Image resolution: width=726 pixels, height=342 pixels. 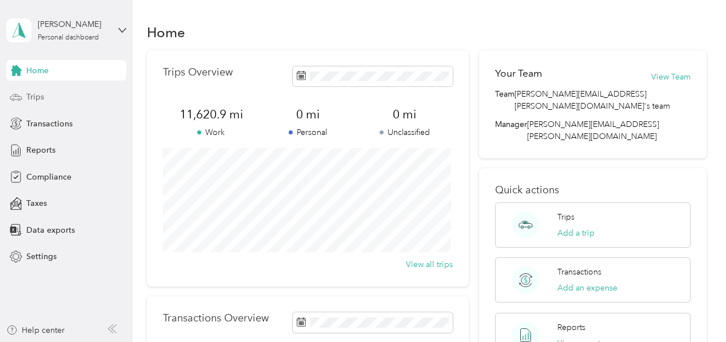 I want to click on span: Manager, so click(x=511, y=130).